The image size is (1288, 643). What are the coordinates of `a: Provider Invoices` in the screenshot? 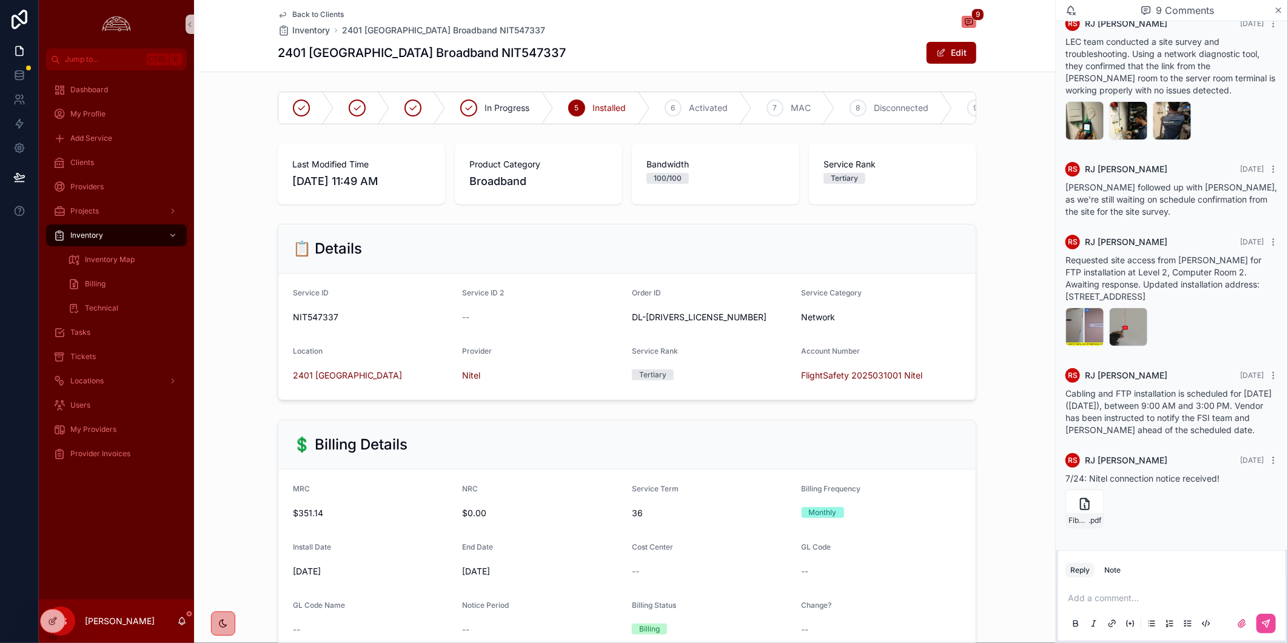 It's located at (116, 453).